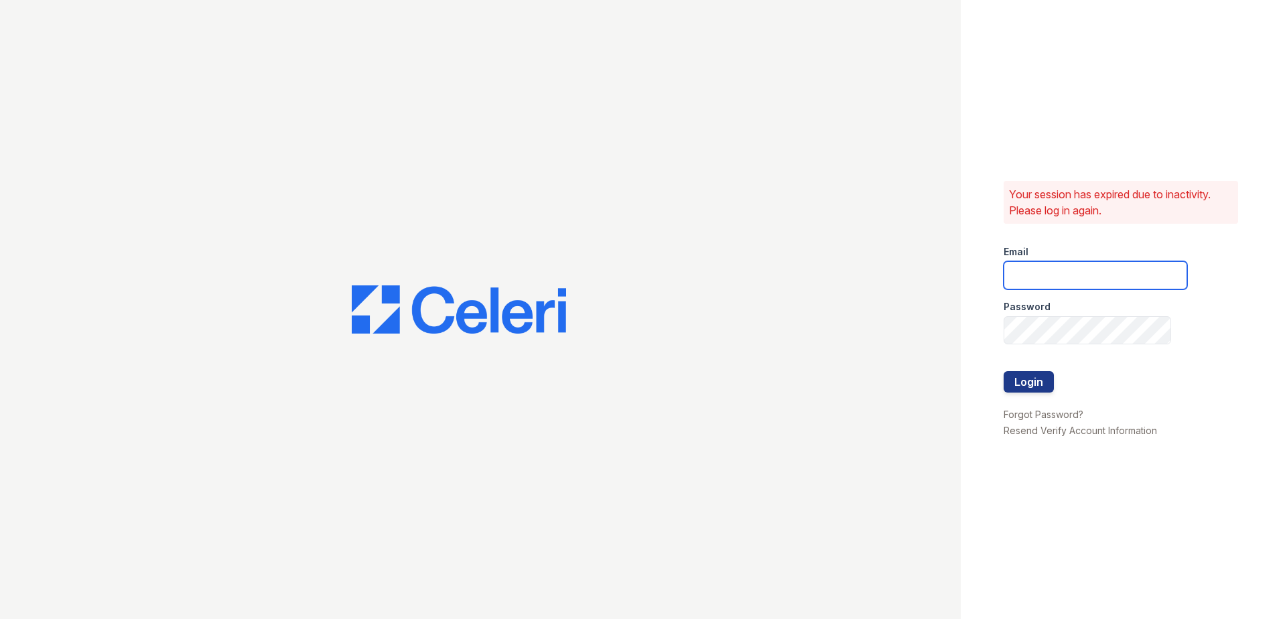 This screenshot has height=619, width=1281. Describe the element at coordinates (1043, 414) in the screenshot. I see `a: Forgot Password?` at that location.